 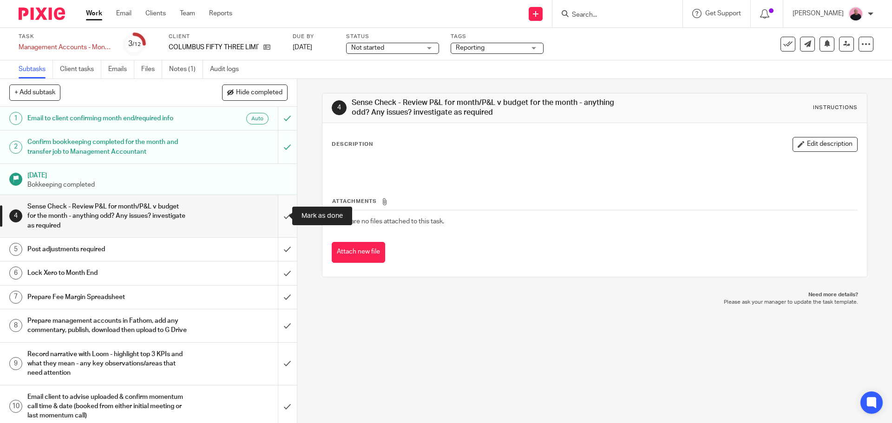 I want to click on a: Emails, so click(x=121, y=69).